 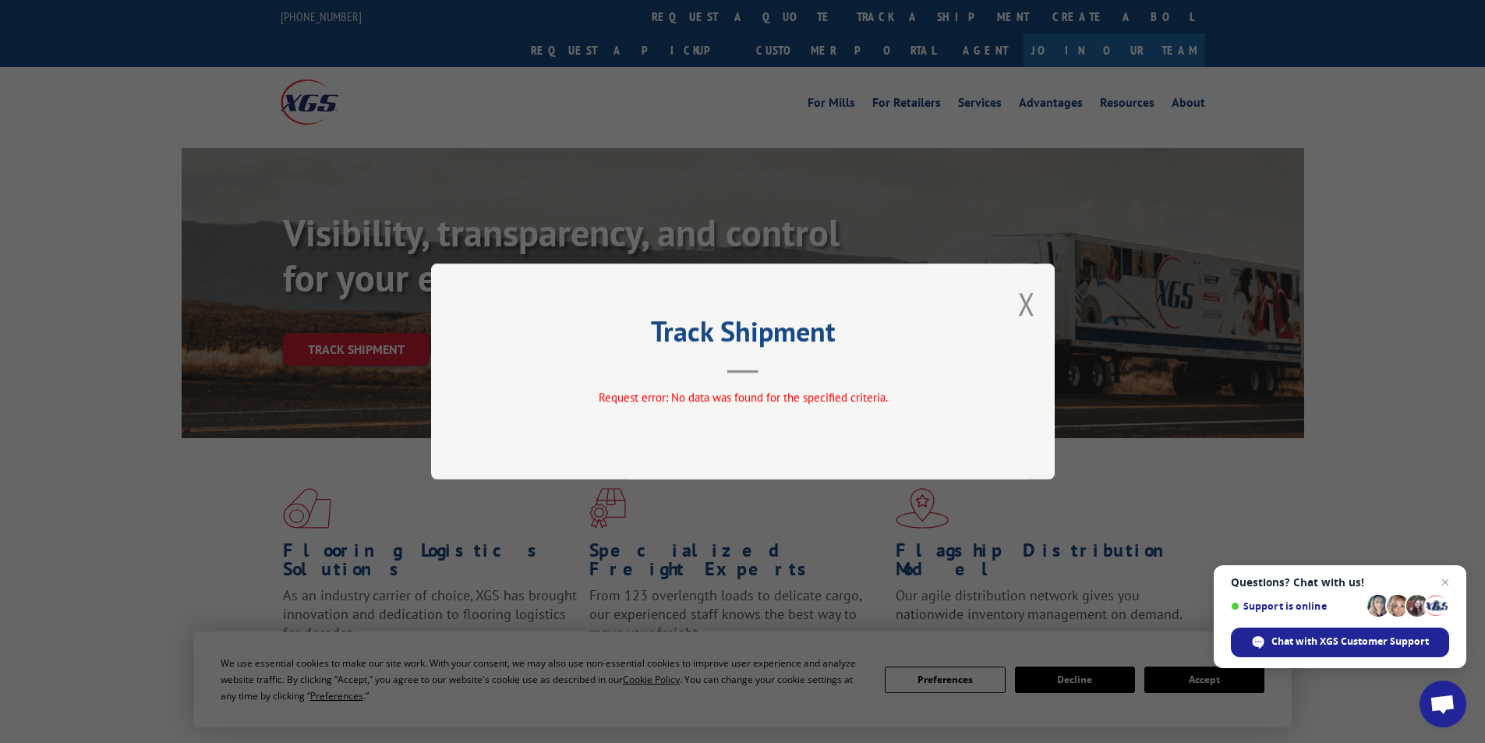 What do you see at coordinates (742, 397) in the screenshot?
I see `span: Request error: No data was found for the specified criteria.` at bounding box center [742, 397].